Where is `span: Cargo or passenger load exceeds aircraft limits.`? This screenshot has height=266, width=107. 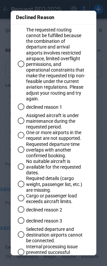 span: Cargo or passenger load exceeds aircraft limits. is located at coordinates (56, 199).